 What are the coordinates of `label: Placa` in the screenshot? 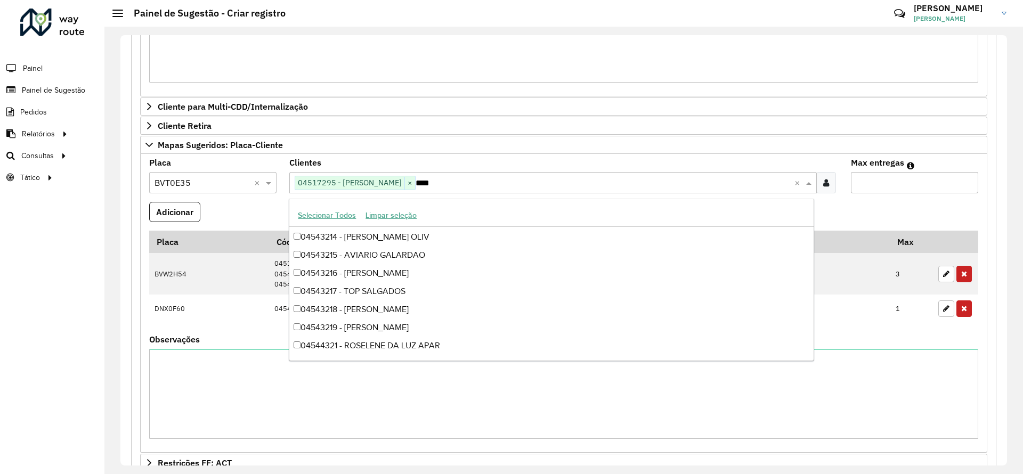 It's located at (160, 163).